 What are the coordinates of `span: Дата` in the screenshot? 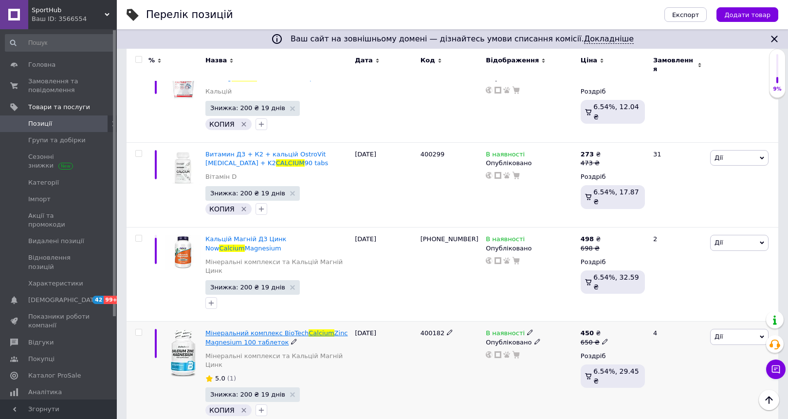 It's located at (364, 60).